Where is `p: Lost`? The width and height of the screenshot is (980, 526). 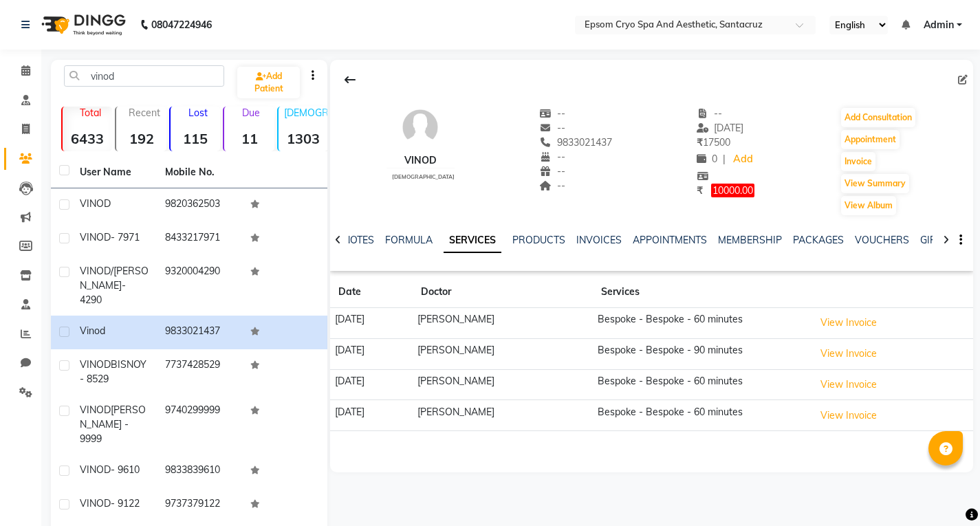
p: Lost is located at coordinates (198, 113).